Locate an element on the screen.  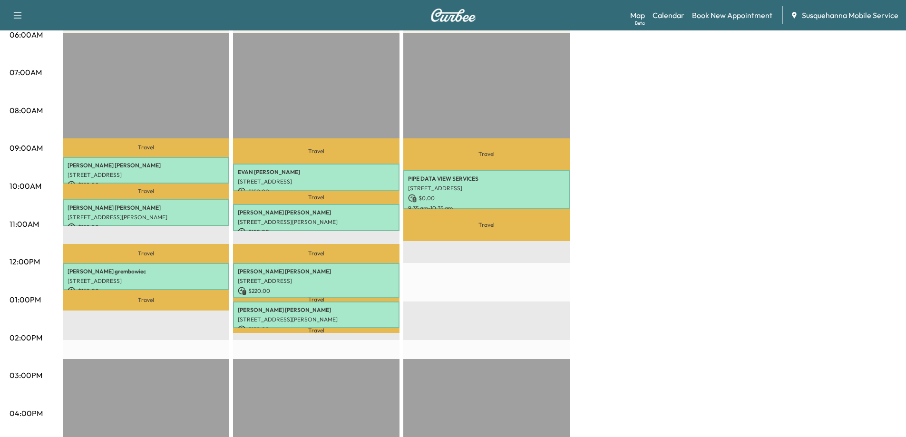
p: 02:00PM is located at coordinates (26, 338).